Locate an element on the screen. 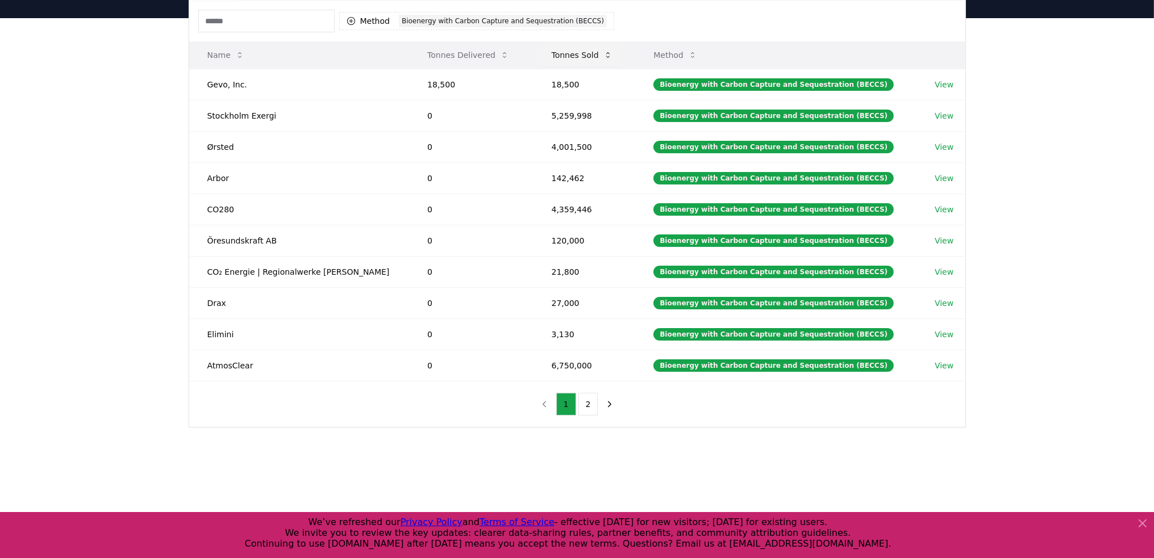 The width and height of the screenshot is (1154, 558). td: Stockholm Exergi is located at coordinates (299, 115).